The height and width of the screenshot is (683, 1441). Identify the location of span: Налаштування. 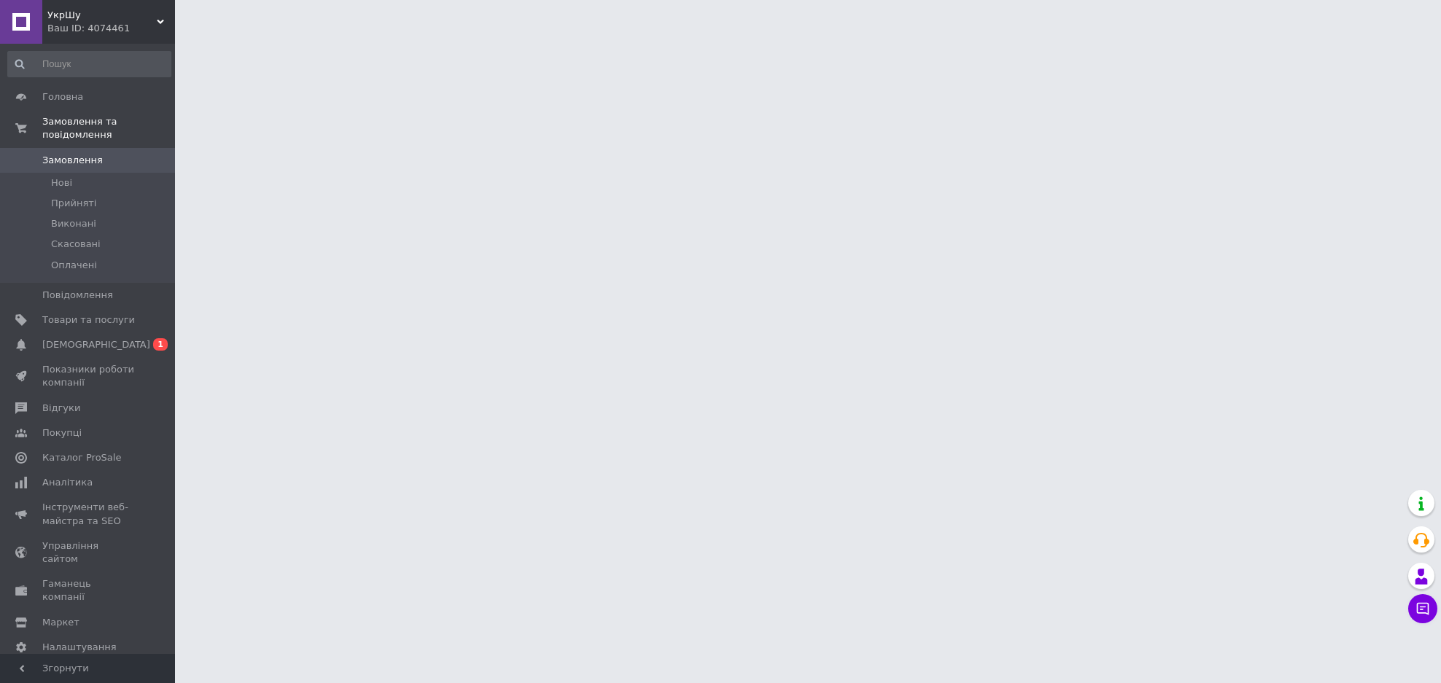
(79, 647).